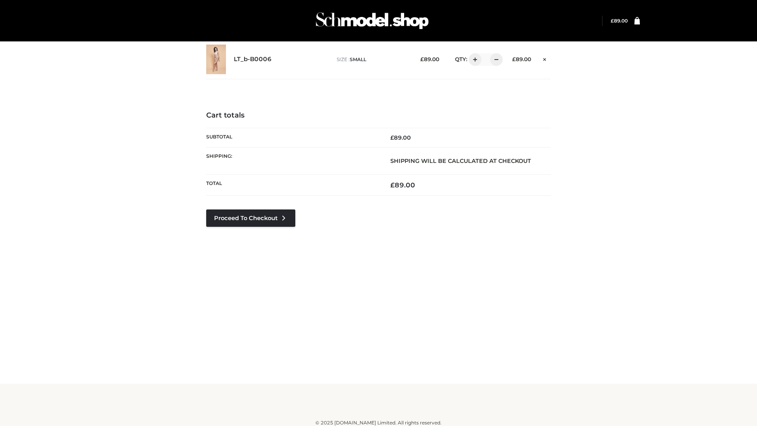  Describe the element at coordinates (372, 21) in the screenshot. I see `img: Schmodel Admin 964` at that location.